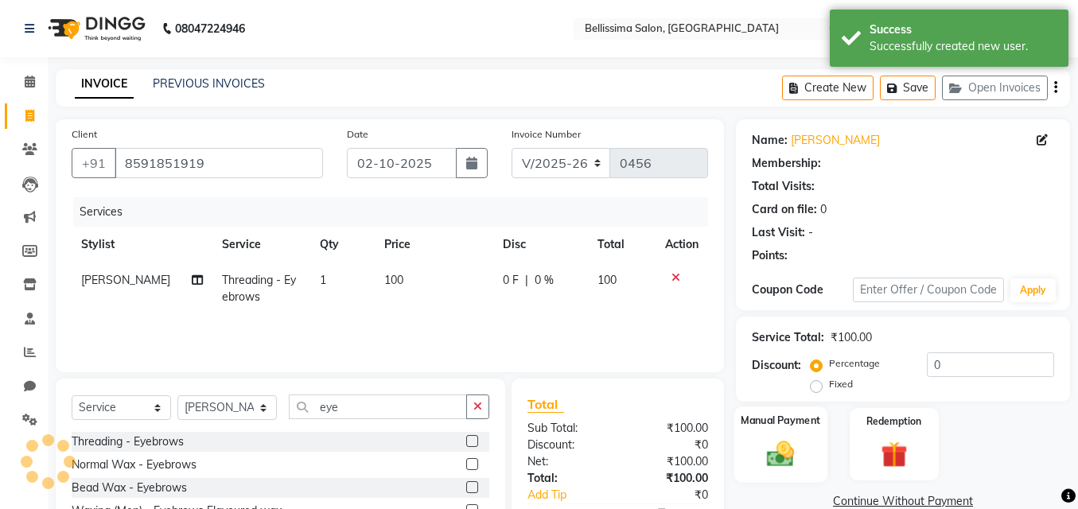 This screenshot has width=1078, height=509. What do you see at coordinates (210, 29) in the screenshot?
I see `b: 08047224946` at bounding box center [210, 29].